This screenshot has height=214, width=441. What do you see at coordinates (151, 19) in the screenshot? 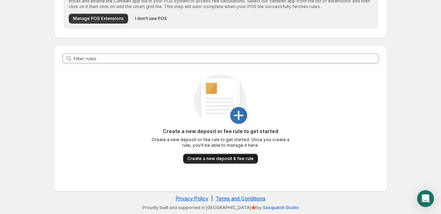
I see `span: I don't use POS` at bounding box center [151, 19].